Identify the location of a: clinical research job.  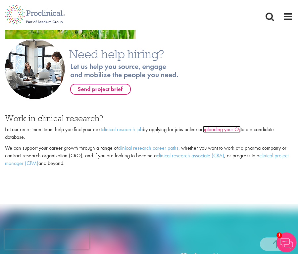
(122, 129).